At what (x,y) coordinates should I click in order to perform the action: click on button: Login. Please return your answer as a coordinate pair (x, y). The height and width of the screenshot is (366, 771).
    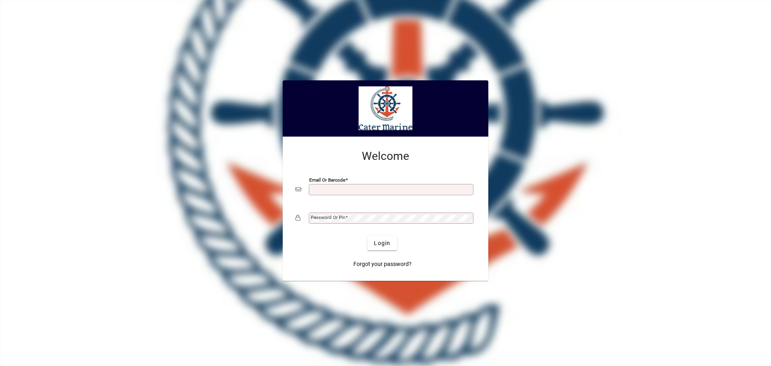
    Looking at the image, I should click on (382, 243).